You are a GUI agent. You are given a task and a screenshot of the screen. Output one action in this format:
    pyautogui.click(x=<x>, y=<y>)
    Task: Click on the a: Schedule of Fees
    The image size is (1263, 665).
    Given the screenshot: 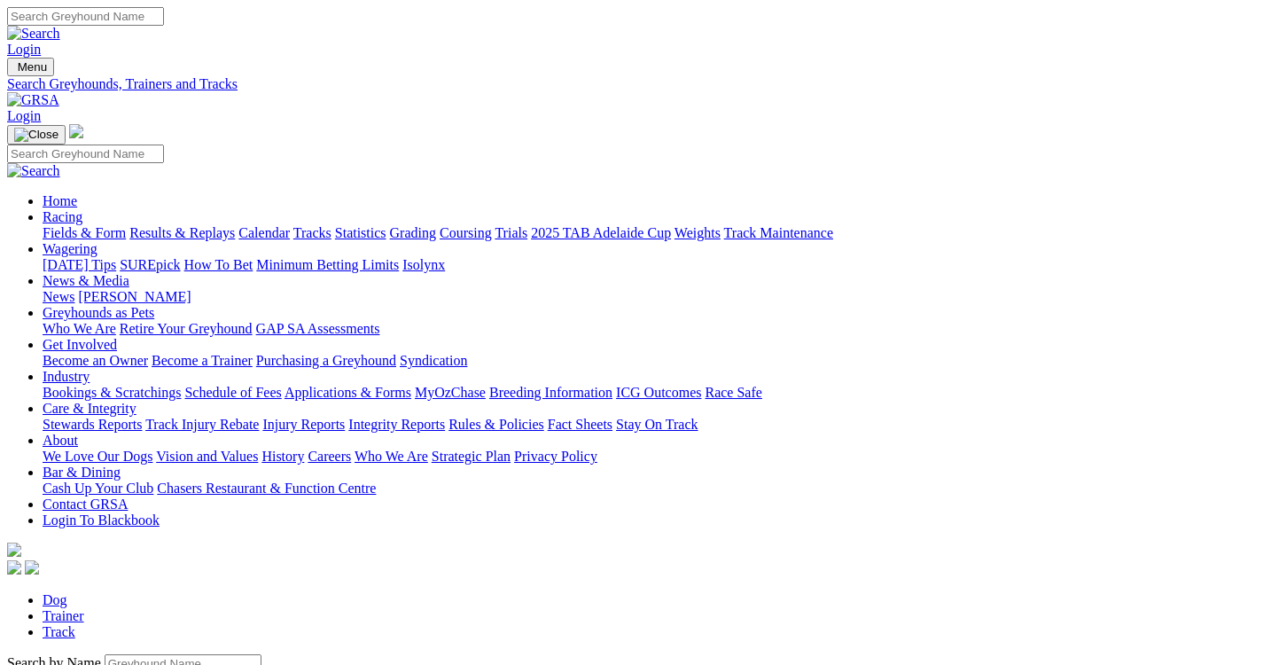 What is the action you would take?
    pyautogui.click(x=232, y=392)
    